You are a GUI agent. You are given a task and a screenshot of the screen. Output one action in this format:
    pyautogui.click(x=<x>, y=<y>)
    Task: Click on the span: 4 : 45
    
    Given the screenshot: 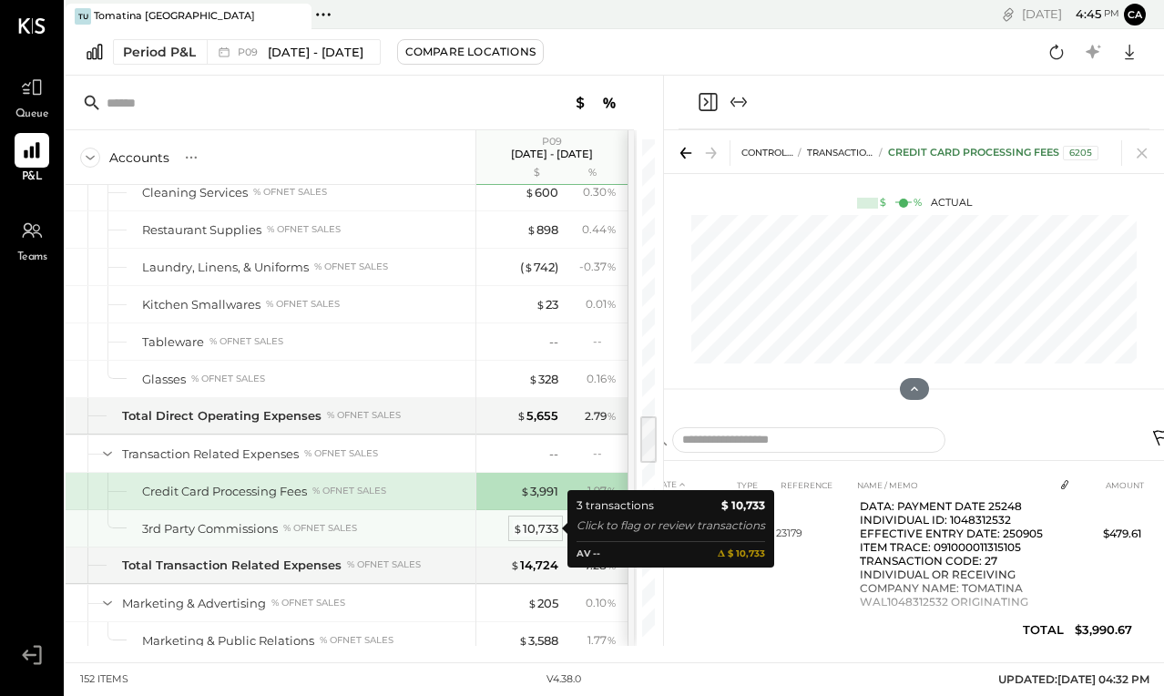 What is the action you would take?
    pyautogui.click(x=1083, y=14)
    